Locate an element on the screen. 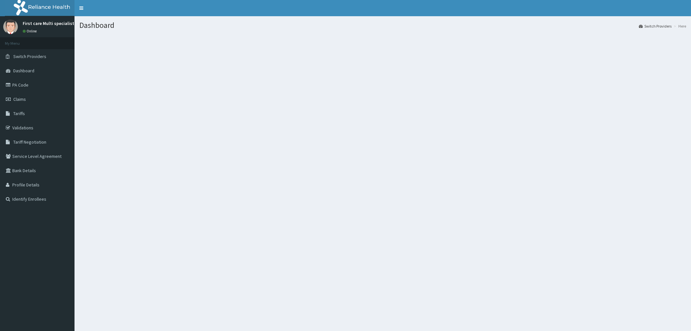 This screenshot has height=331, width=691. a: Switch Providers is located at coordinates (655, 26).